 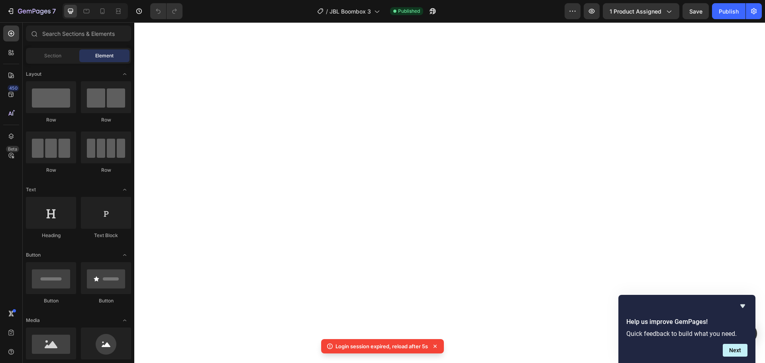 What do you see at coordinates (687, 322) in the screenshot?
I see `h2: Help us improve GemPages!` at bounding box center [687, 322].